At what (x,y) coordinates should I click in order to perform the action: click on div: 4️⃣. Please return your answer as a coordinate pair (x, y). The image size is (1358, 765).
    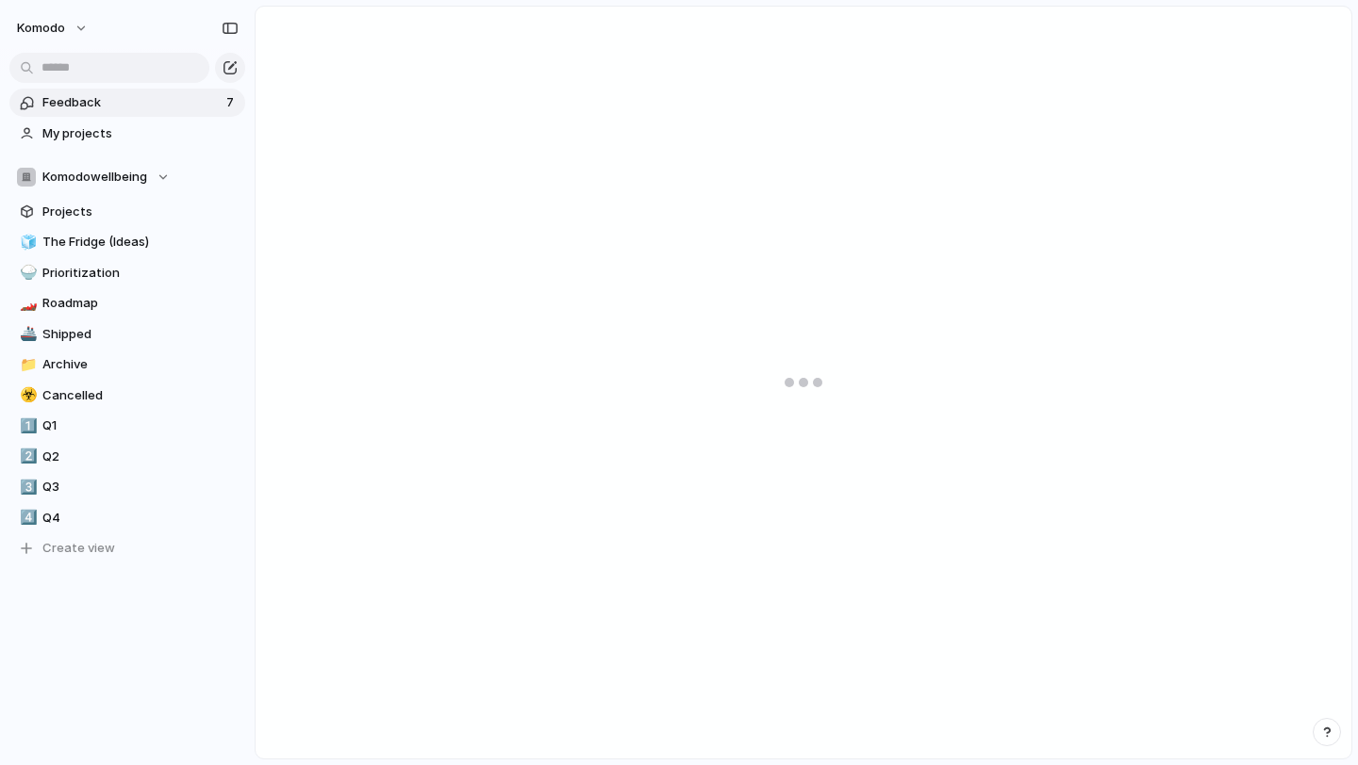
    Looking at the image, I should click on (26, 518).